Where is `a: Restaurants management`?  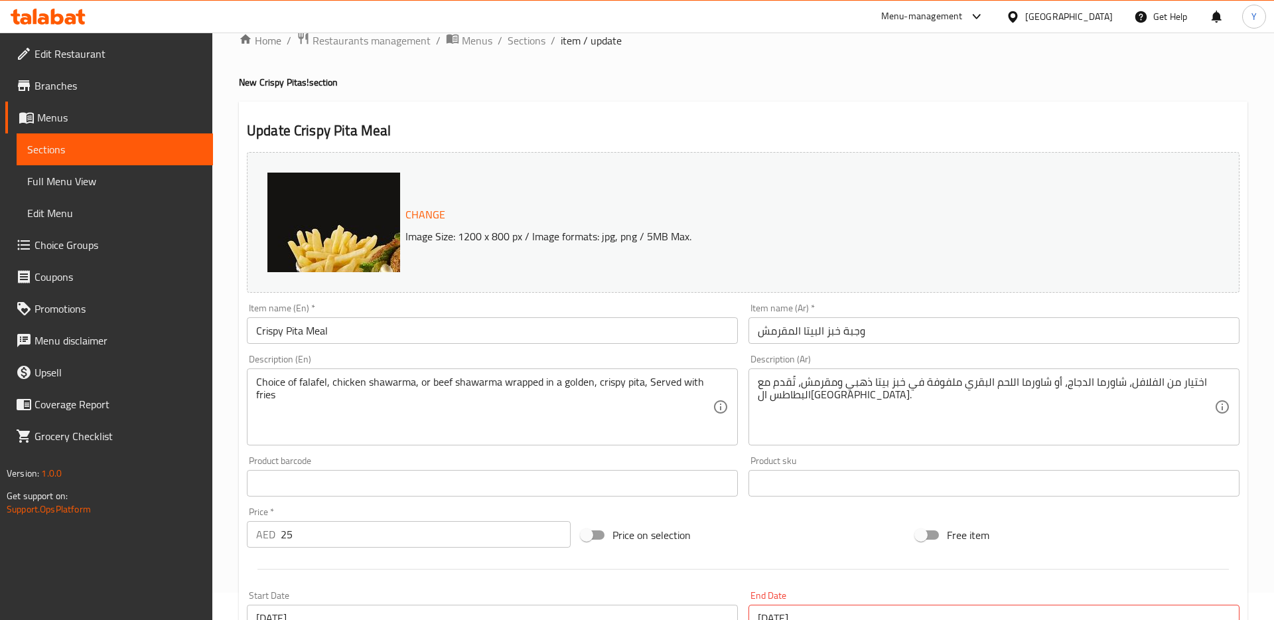 a: Restaurants management is located at coordinates (364, 40).